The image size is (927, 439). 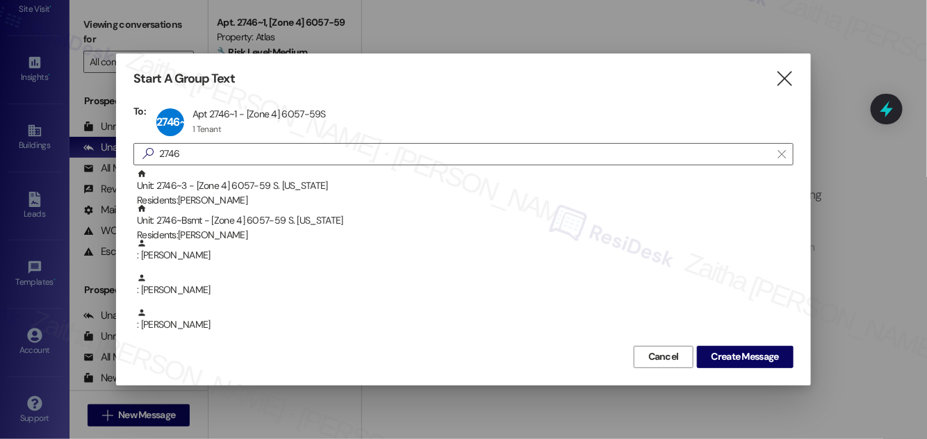 What do you see at coordinates (140, 111) in the screenshot?
I see `h3: To:` at bounding box center [140, 111].